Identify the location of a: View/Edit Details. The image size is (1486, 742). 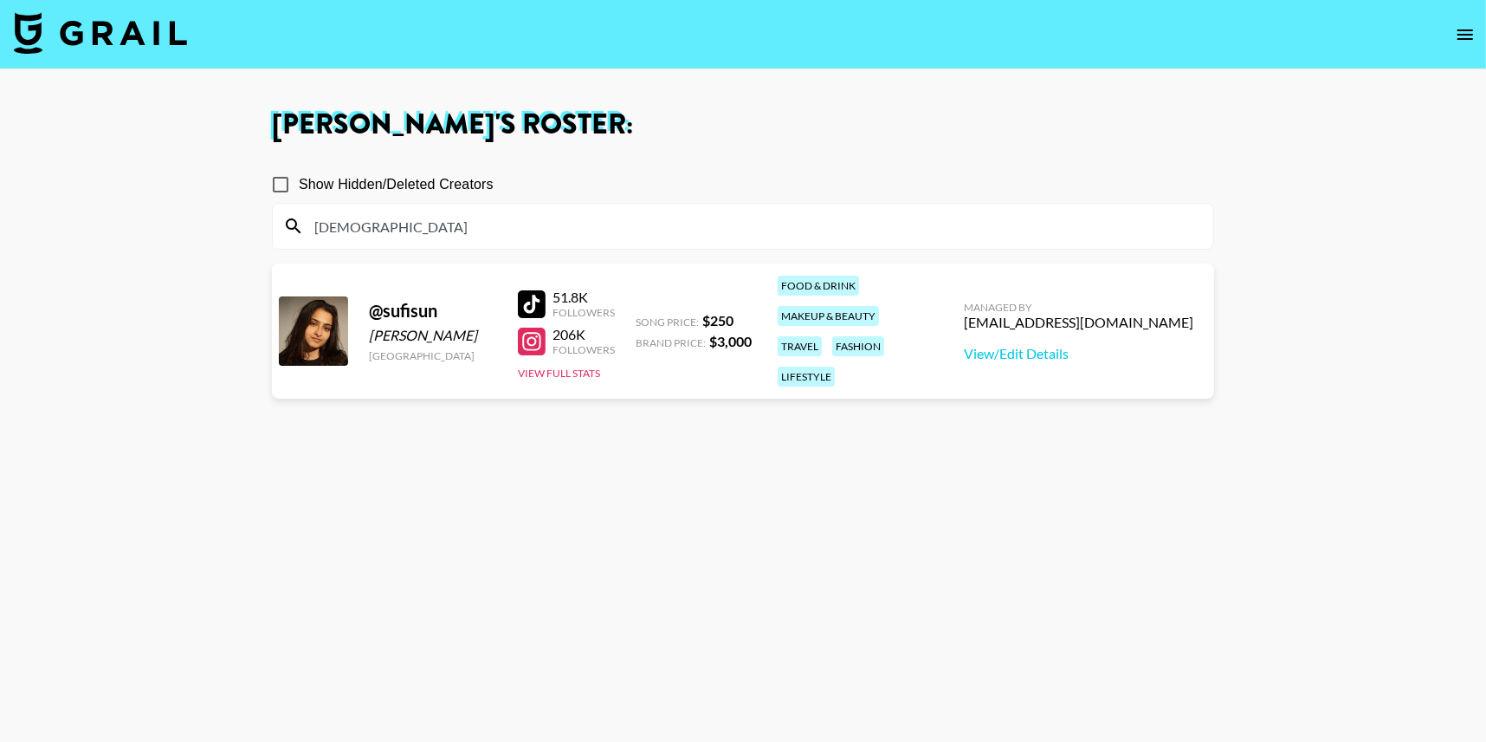
(1078, 353).